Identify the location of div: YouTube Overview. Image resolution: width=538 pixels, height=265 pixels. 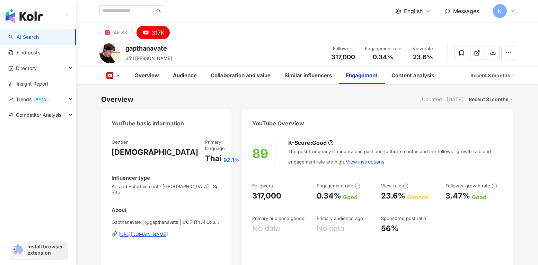
(278, 123).